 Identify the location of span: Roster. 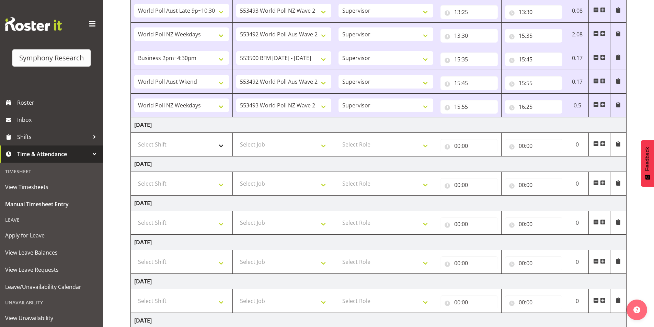
(58, 103).